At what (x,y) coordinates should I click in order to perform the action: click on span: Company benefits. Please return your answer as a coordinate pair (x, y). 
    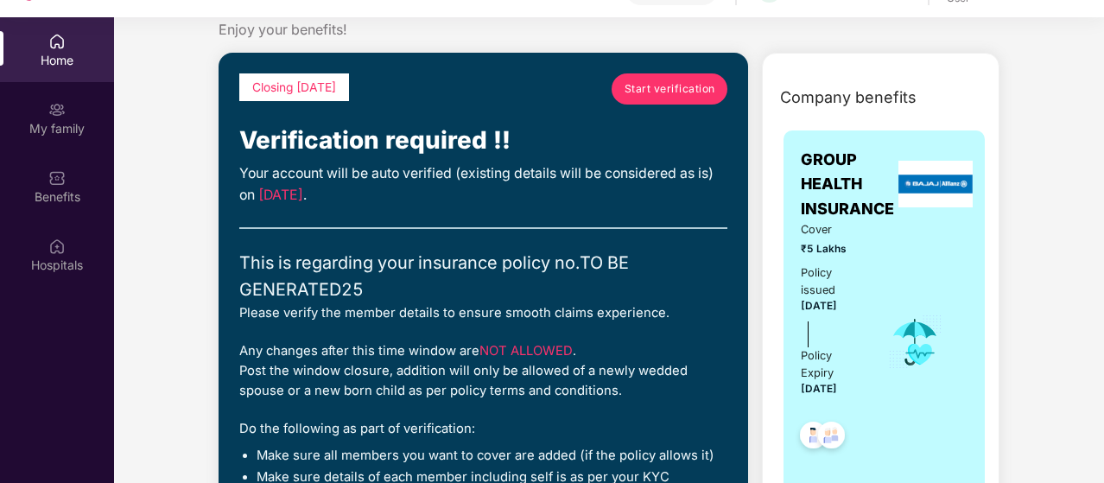
    Looking at the image, I should click on (849, 98).